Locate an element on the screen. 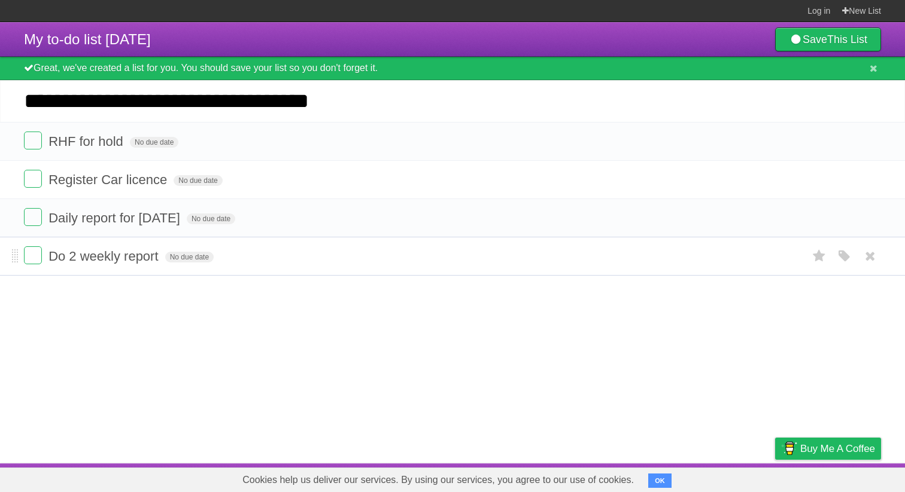  a: Terms is located at coordinates (732, 478).